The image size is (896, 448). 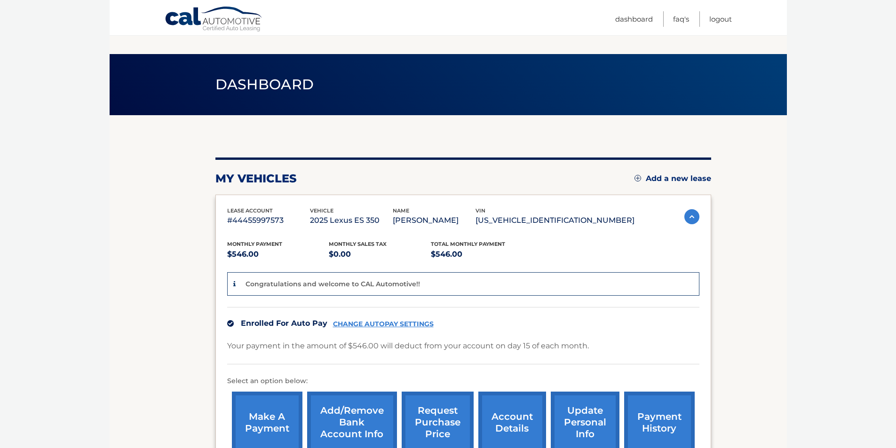 What do you see at coordinates (672, 179) in the screenshot?
I see `a: Add a new lease` at bounding box center [672, 179].